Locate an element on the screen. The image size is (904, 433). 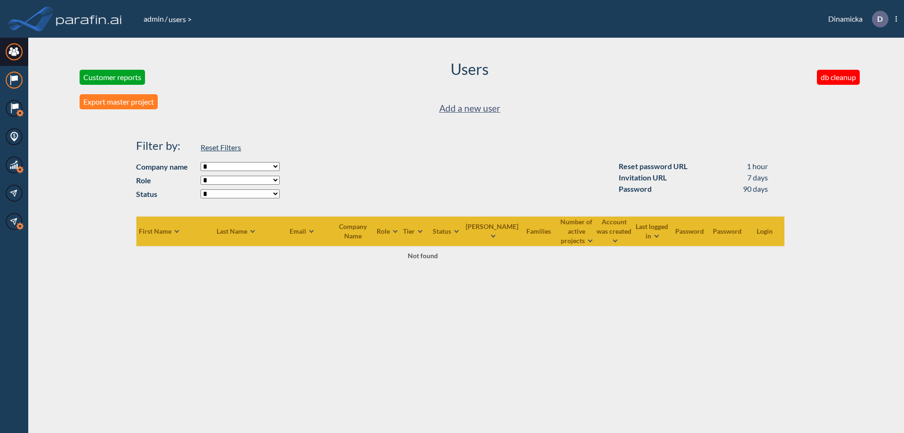
th: Last logged in is located at coordinates (653, 231).